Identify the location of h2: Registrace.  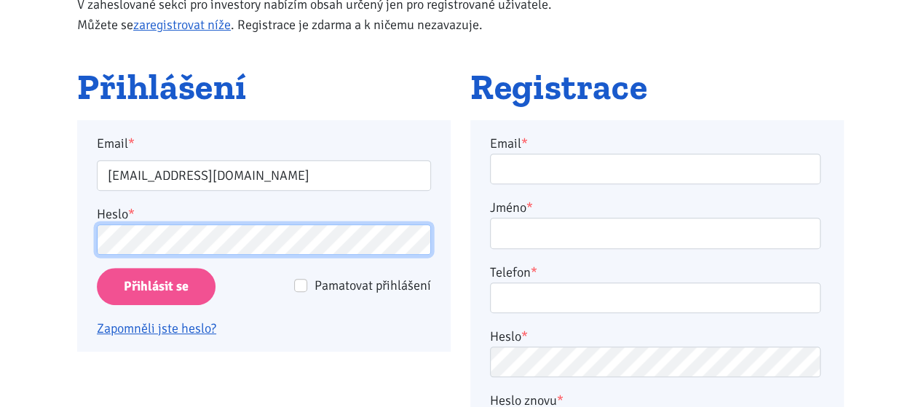
(657, 87).